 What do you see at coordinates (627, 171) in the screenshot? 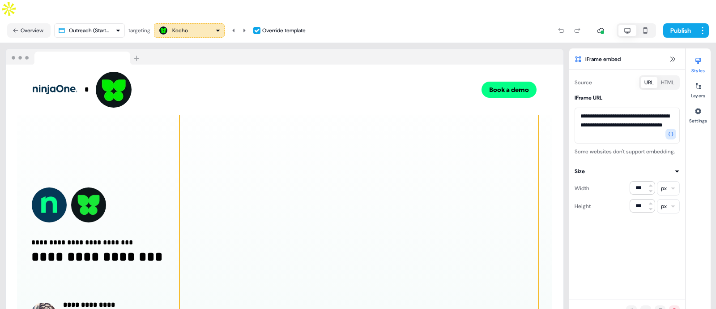
I see `button: Size` at bounding box center [627, 171].